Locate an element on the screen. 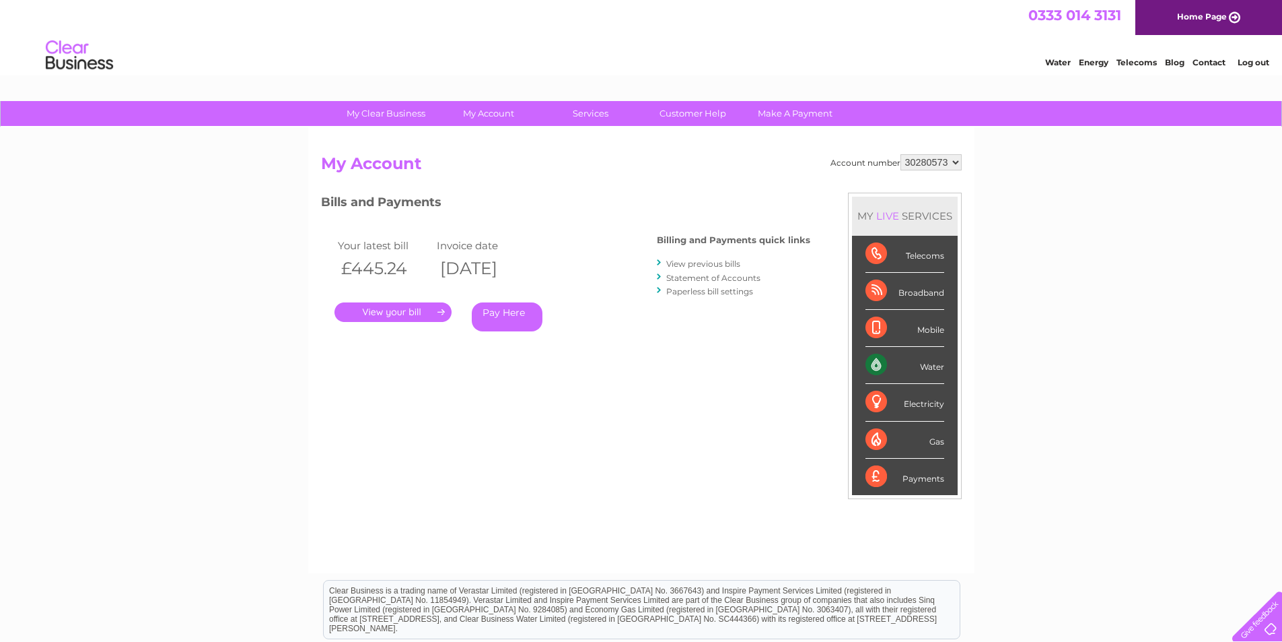 The image size is (1282, 642). div: Account number is located at coordinates (896, 162).